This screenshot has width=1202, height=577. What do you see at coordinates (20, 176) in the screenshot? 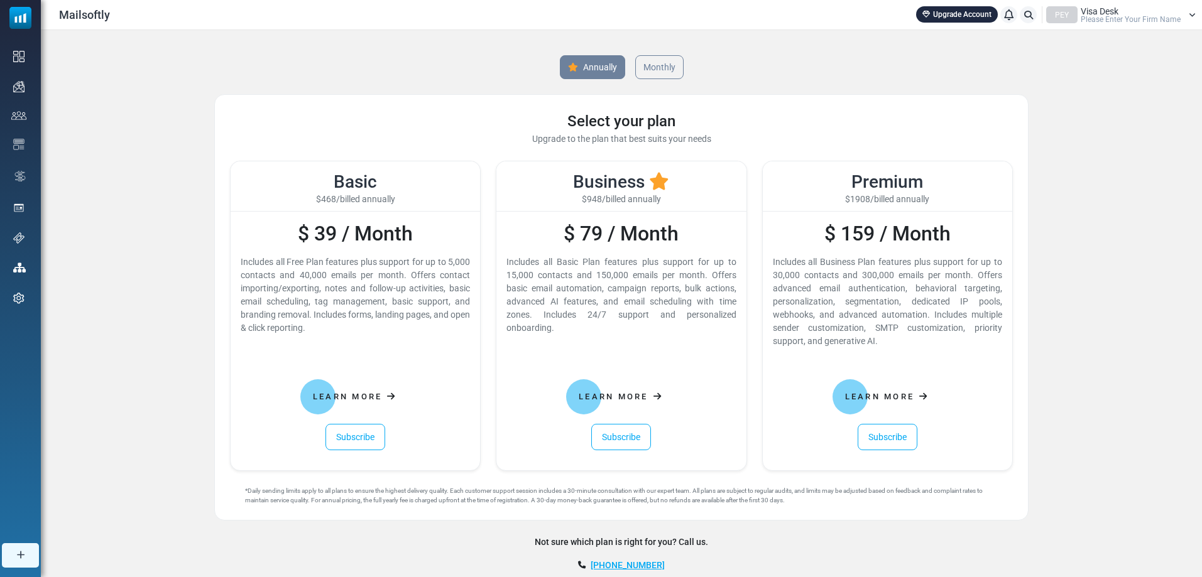
I see `img: workflow.svg` at bounding box center [20, 176].